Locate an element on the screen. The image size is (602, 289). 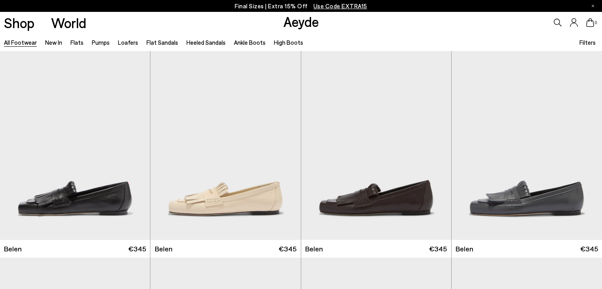
a: 6 / 6 1 / 6 2 / 6 3 / 6 4 / 6 5 / 6 6 / 6 1 / 6 Next slide Previous slide is located at coordinates (376, 145).